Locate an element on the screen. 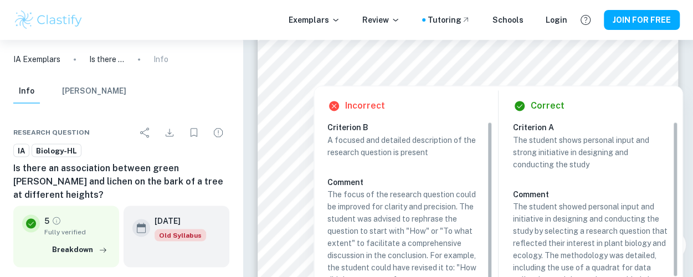  div: Login is located at coordinates (556, 20).